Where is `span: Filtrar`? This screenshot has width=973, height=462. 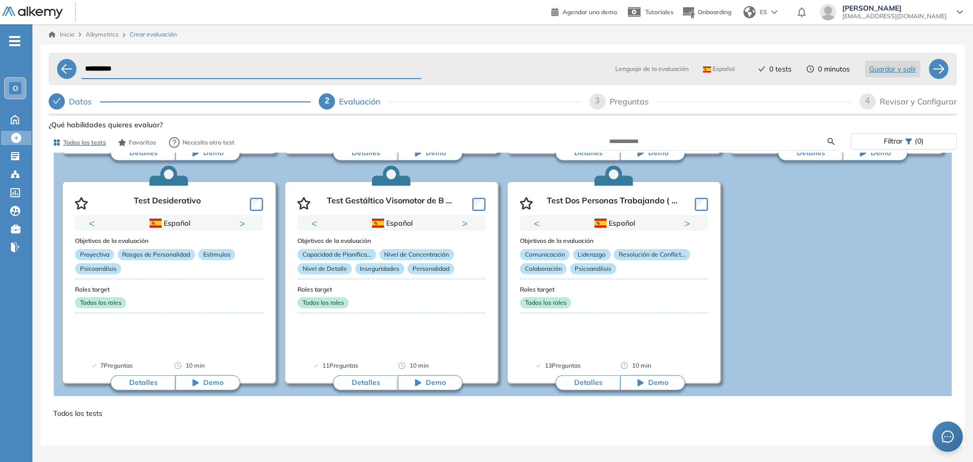
span: Filtrar is located at coordinates (893, 141).